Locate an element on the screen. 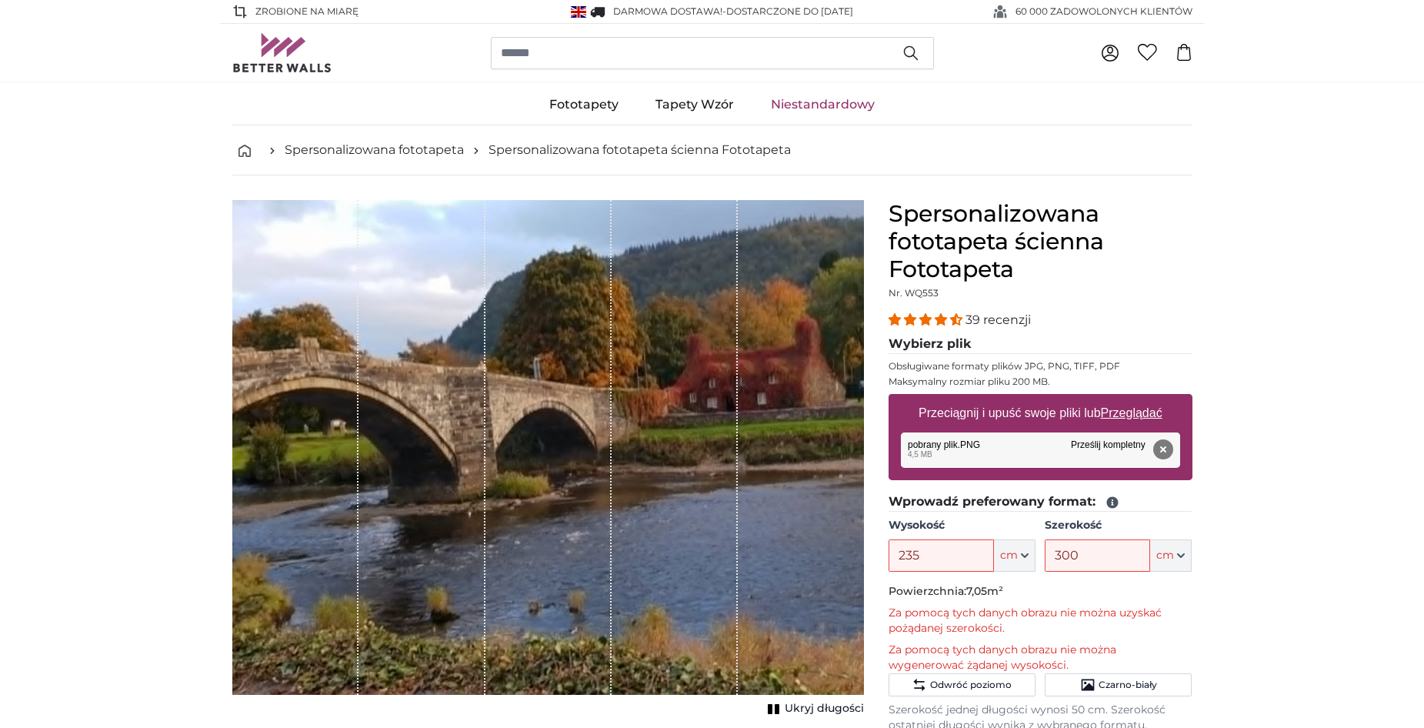  p: Powierzchnia: is located at coordinates (1040, 592).